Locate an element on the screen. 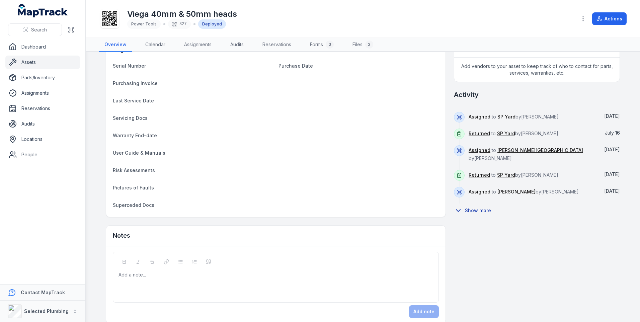  a: Overview is located at coordinates (115, 45).